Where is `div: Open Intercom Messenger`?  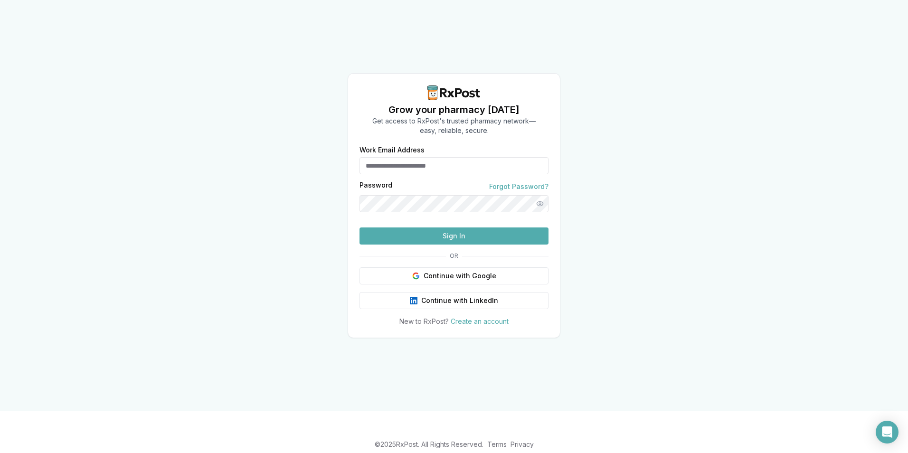 div: Open Intercom Messenger is located at coordinates (887, 432).